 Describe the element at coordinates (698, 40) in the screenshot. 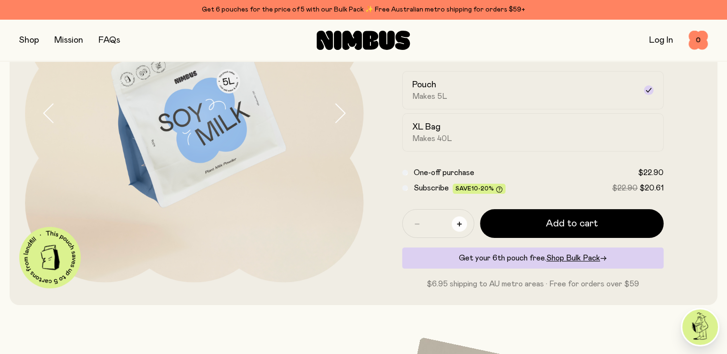

I see `button: 0` at that location.